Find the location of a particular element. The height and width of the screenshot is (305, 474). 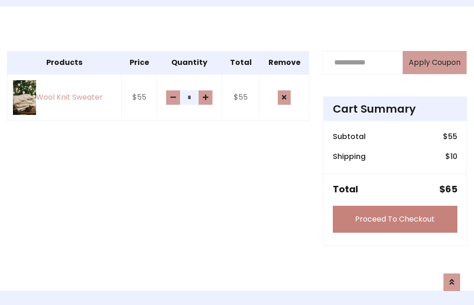

a: Wool Knit Sweater is located at coordinates (64, 97).